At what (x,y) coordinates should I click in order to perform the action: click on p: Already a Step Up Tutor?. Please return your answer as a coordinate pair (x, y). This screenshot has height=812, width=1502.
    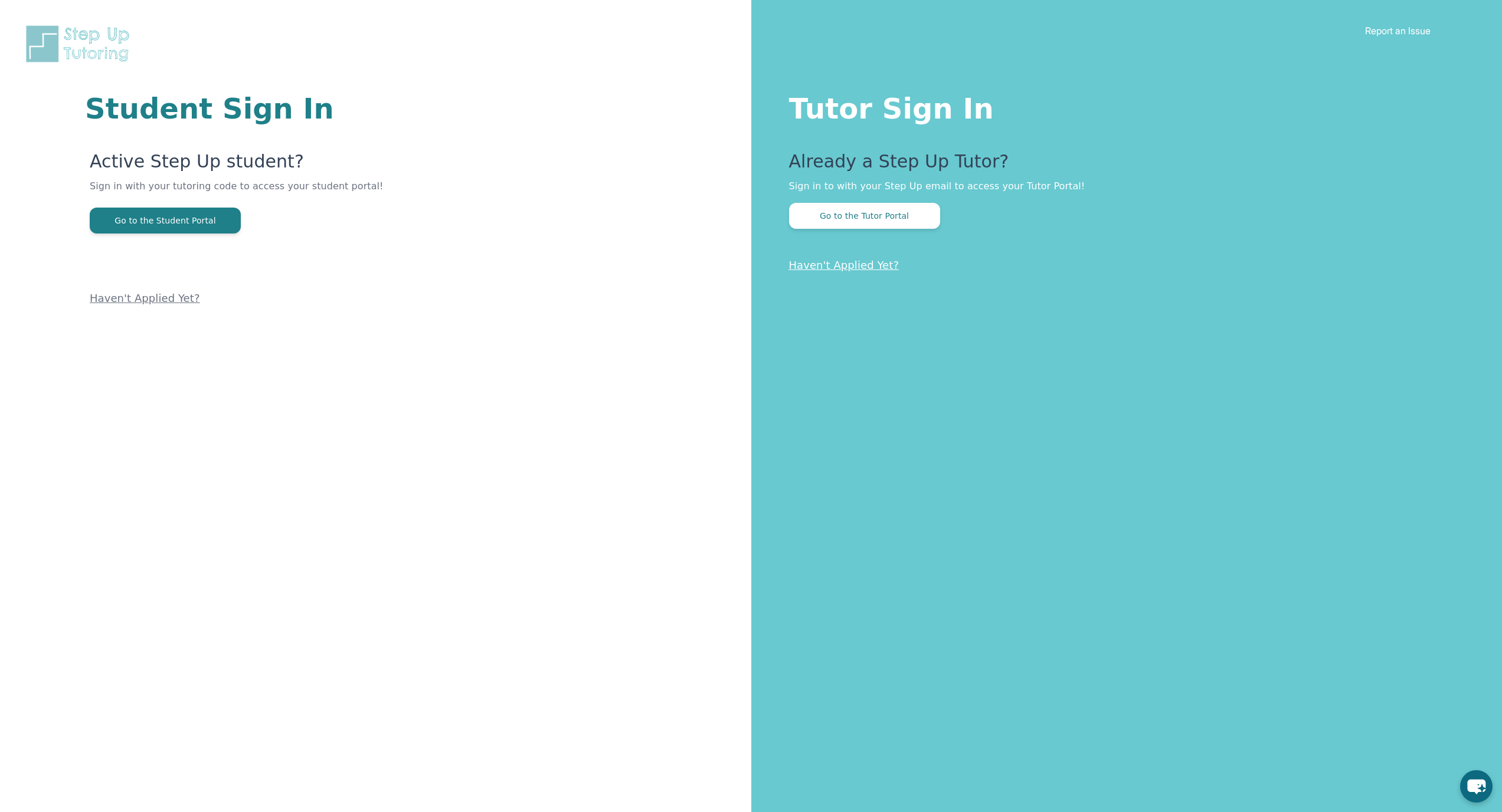
    Looking at the image, I should click on (1122, 165).